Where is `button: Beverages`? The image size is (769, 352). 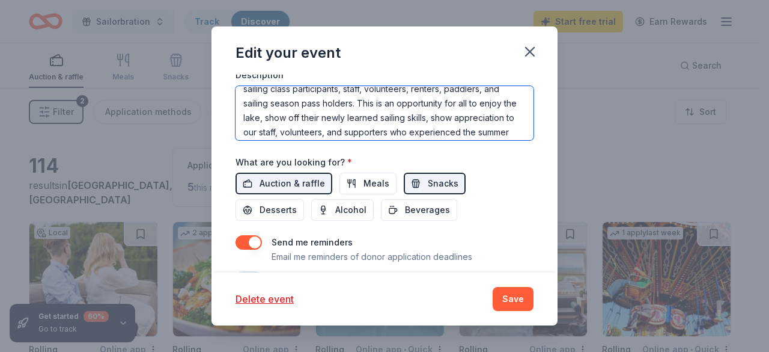 button: Beverages is located at coordinates (419, 210).